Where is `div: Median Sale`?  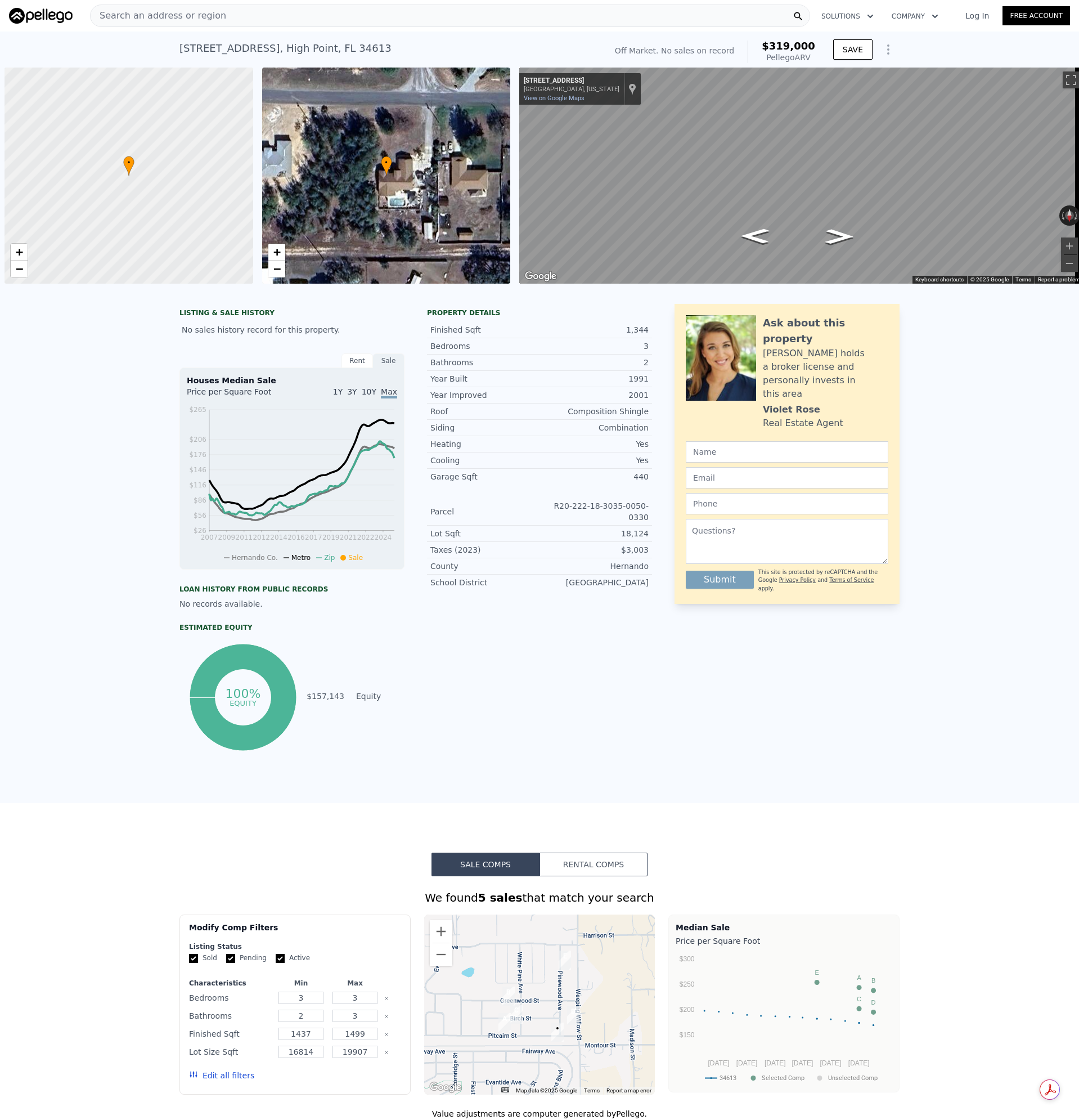
div: Median Sale is located at coordinates (784, 928).